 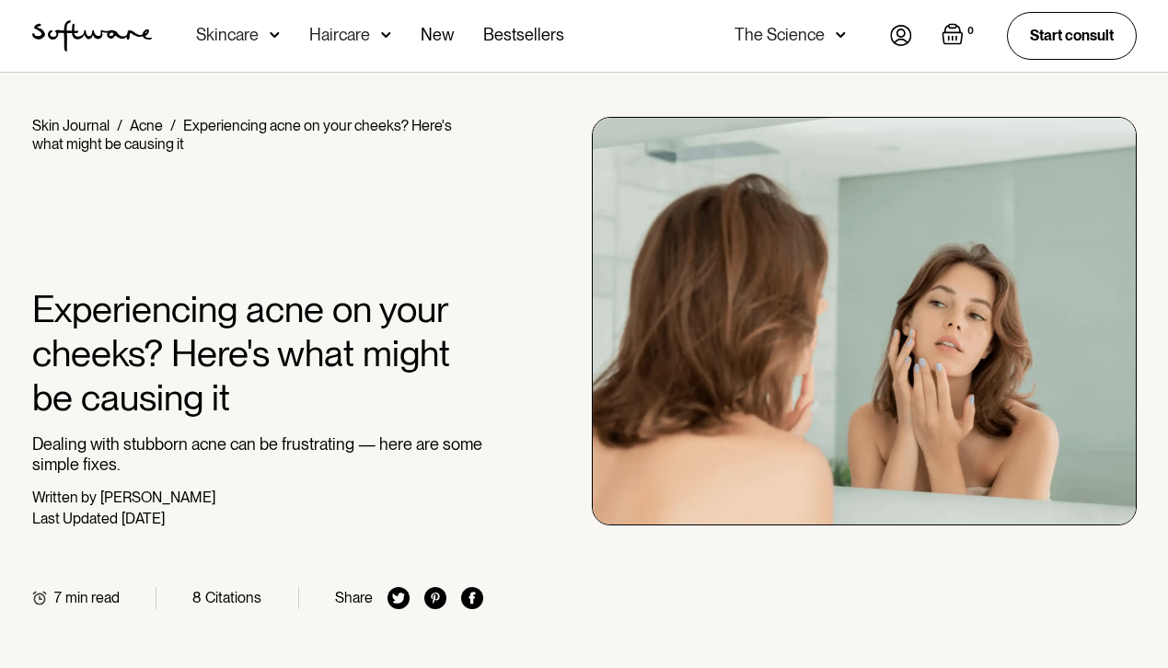 I want to click on div: 8, so click(x=197, y=597).